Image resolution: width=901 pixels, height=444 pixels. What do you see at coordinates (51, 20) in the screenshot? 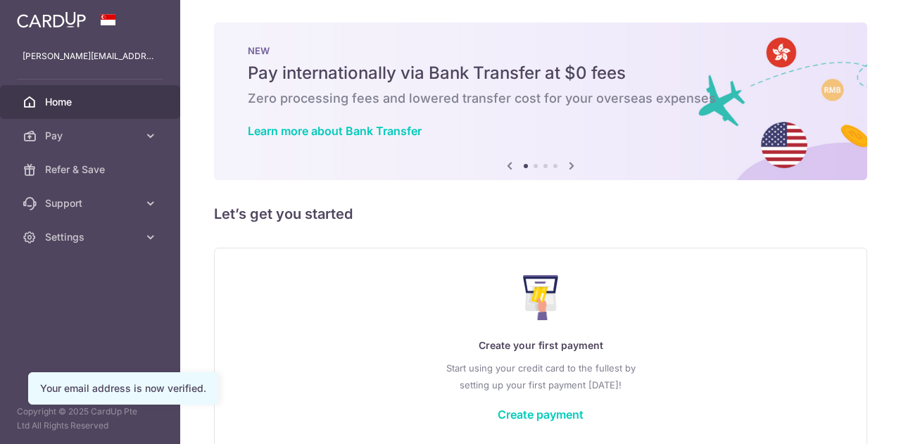
I see `img: CardUp` at bounding box center [51, 20].